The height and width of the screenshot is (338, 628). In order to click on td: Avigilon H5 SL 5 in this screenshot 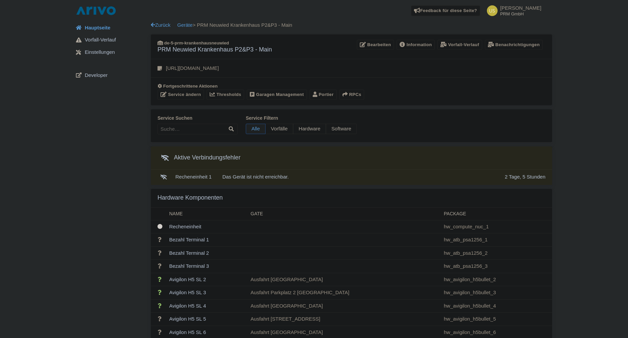, I will do `click(207, 319)`.